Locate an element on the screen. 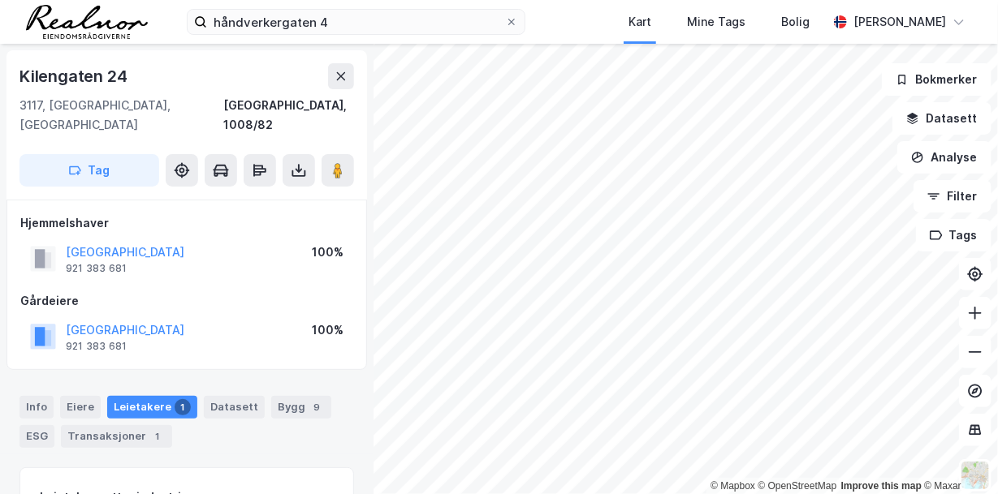  div: Gårdeiere is located at coordinates (187, 301).